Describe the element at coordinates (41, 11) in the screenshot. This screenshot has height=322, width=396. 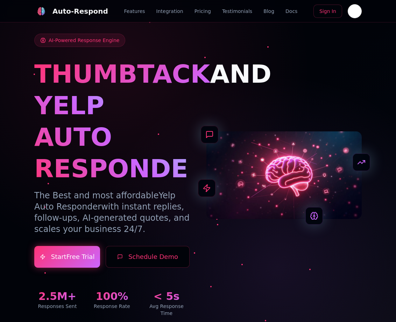
I see `img: Auto-Respond Logo` at that location.